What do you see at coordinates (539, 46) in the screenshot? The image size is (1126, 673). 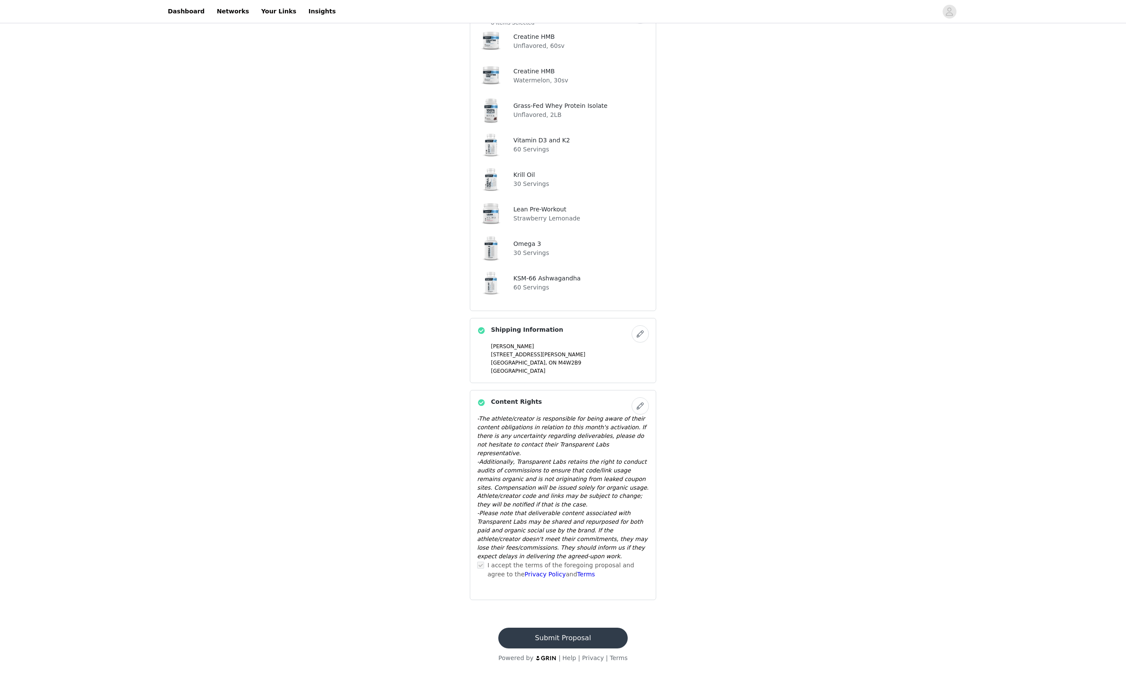 I see `p: Unflavored, 60sv` at bounding box center [539, 46].